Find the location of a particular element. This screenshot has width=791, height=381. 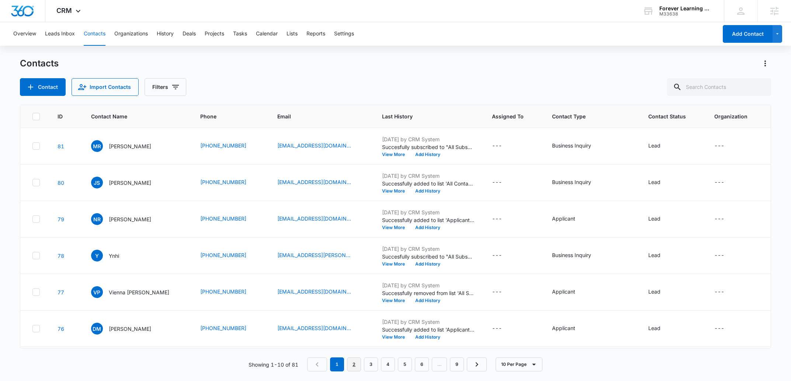

div: Contact Name - Danayla Morales - Select to Edit Field is located at coordinates (128, 329).